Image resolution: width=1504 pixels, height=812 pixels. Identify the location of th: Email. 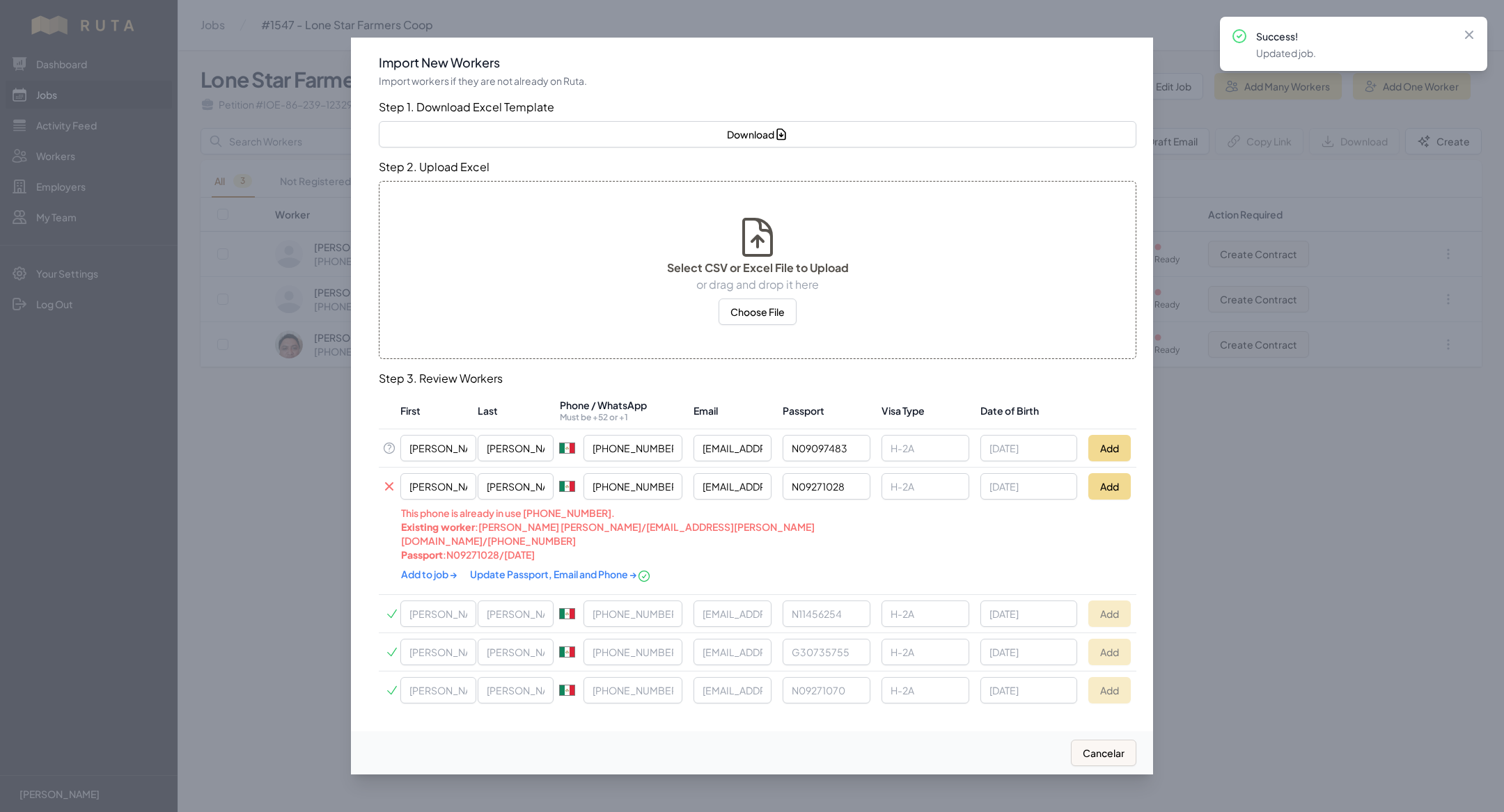
(732, 410).